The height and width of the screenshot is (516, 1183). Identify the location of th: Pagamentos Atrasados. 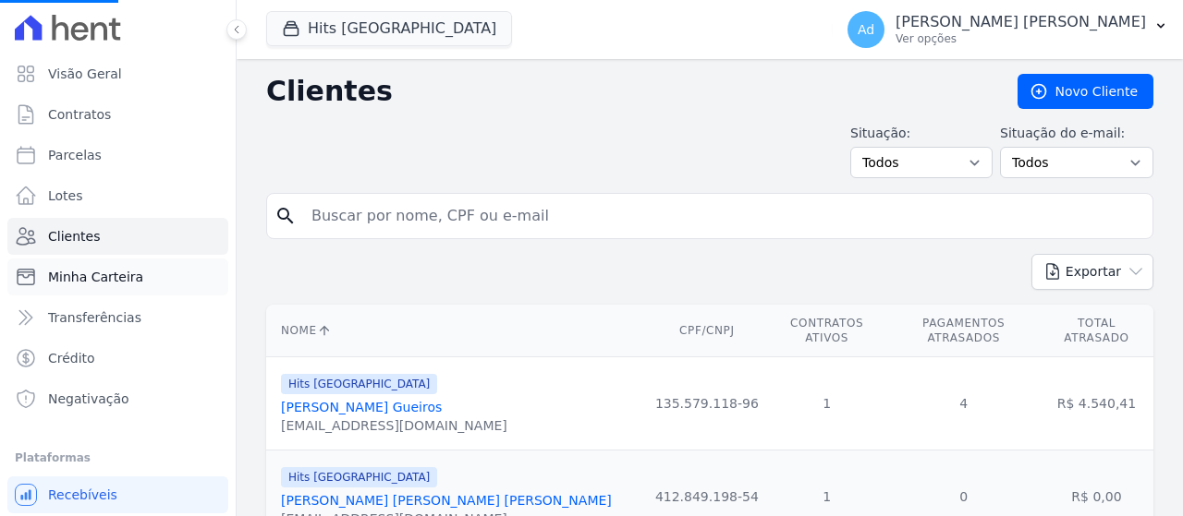
(963, 331).